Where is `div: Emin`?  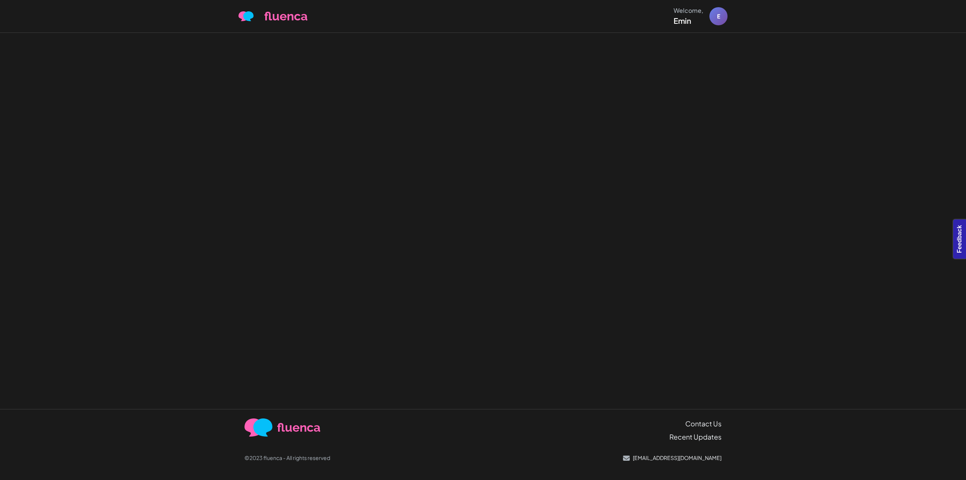
div: Emin is located at coordinates (689, 21).